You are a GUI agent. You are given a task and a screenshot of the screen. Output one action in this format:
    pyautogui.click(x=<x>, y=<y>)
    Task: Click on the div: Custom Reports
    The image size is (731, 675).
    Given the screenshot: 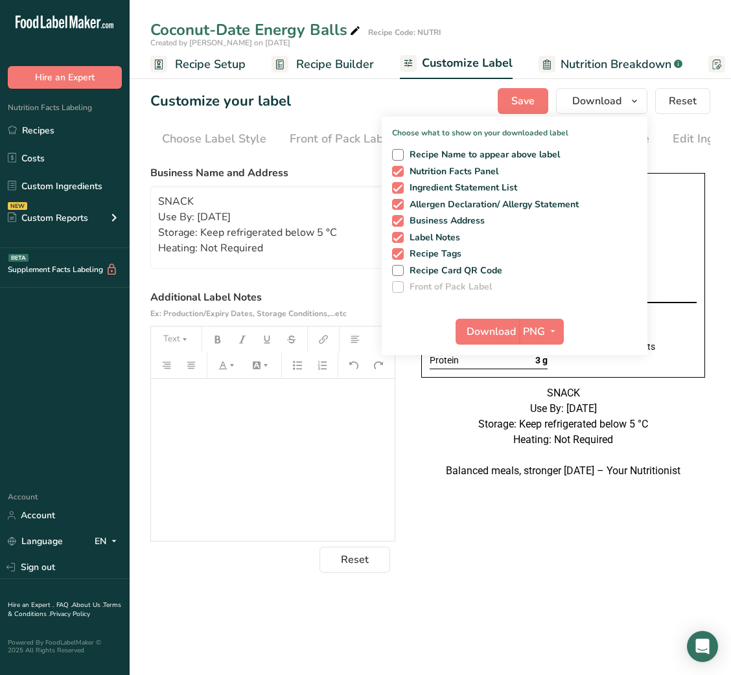 What is the action you would take?
    pyautogui.click(x=48, y=218)
    